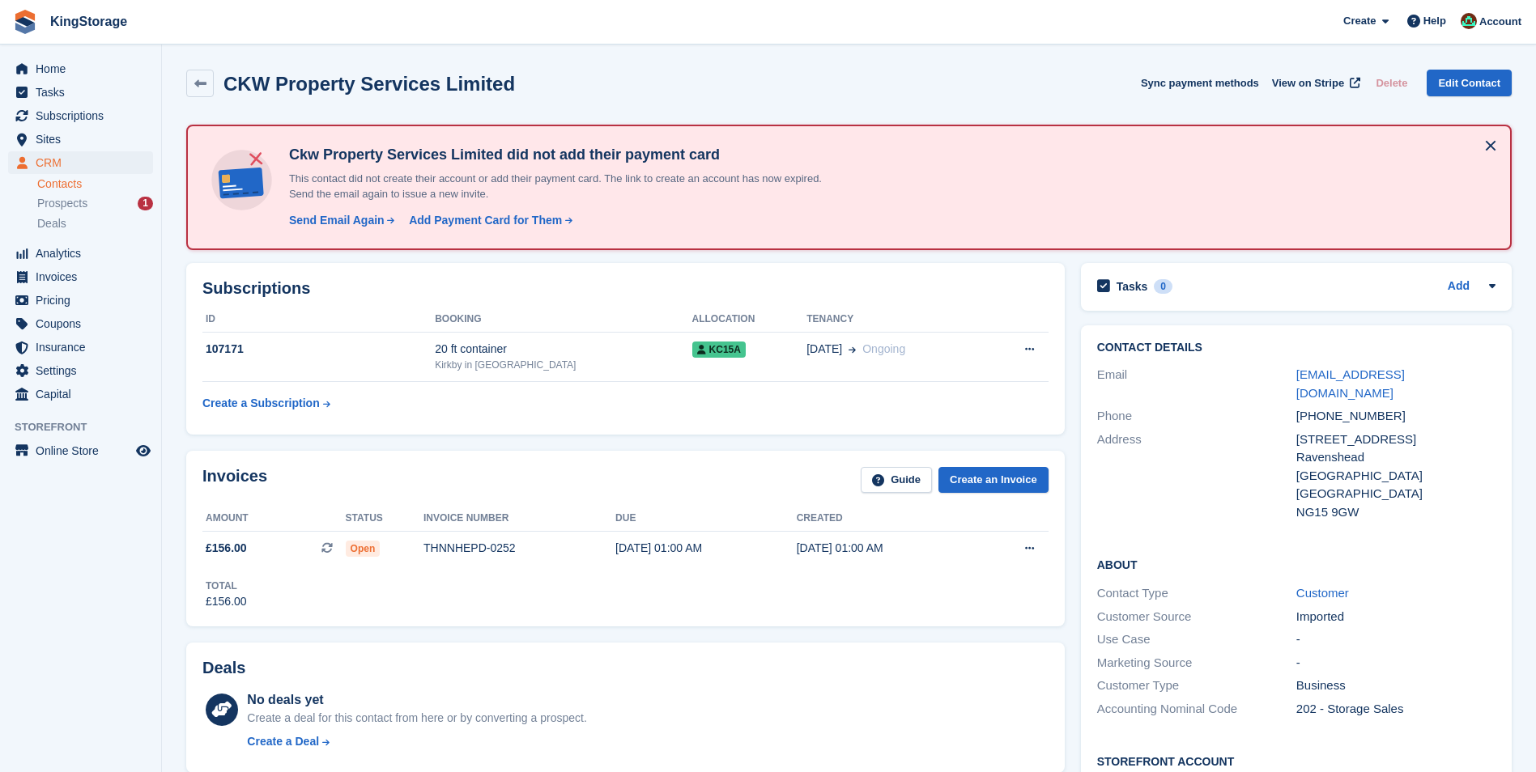 Image resolution: width=1536 pixels, height=772 pixels. I want to click on button: Sync payment methods, so click(1200, 83).